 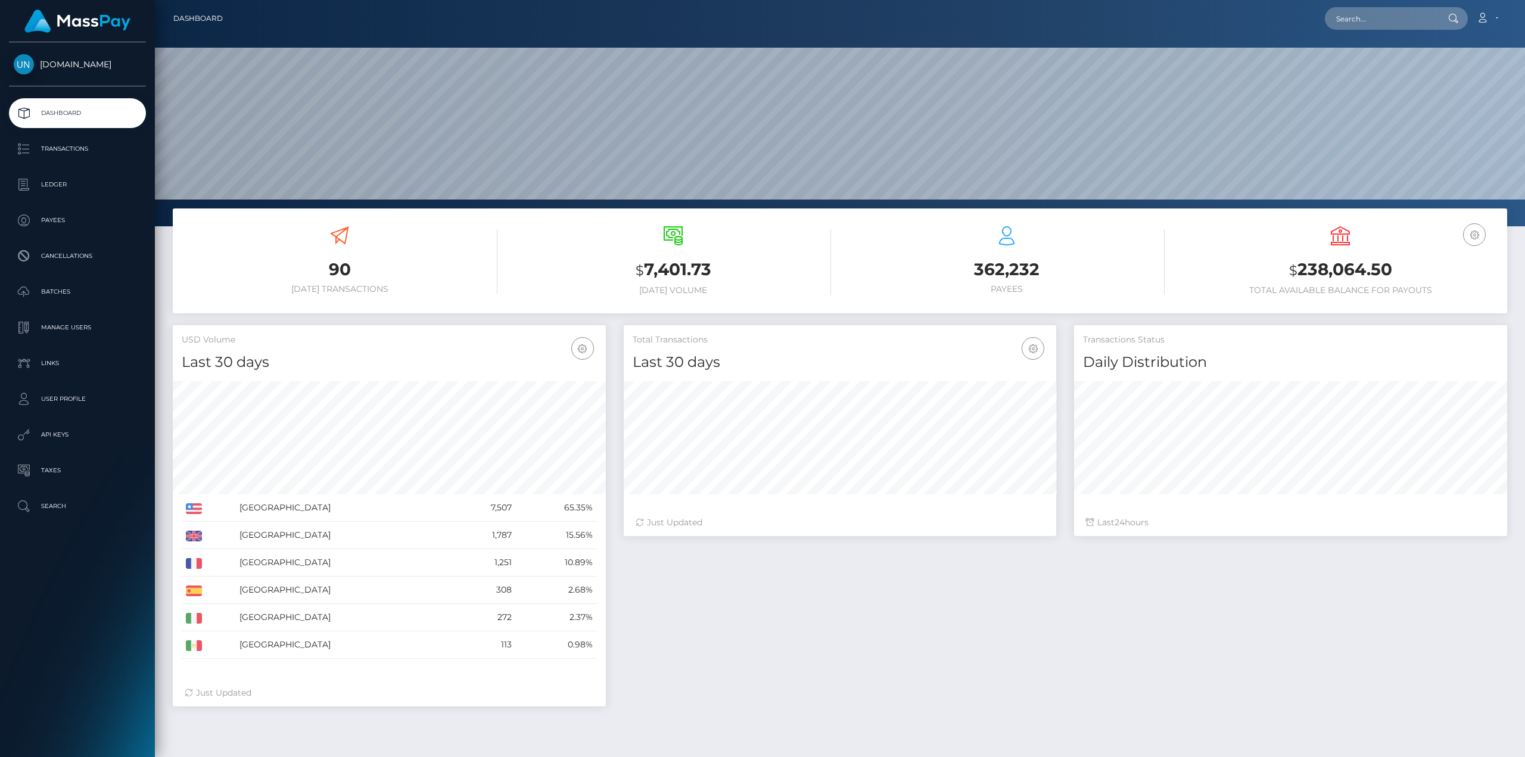 I want to click on a: API Keys, so click(x=77, y=435).